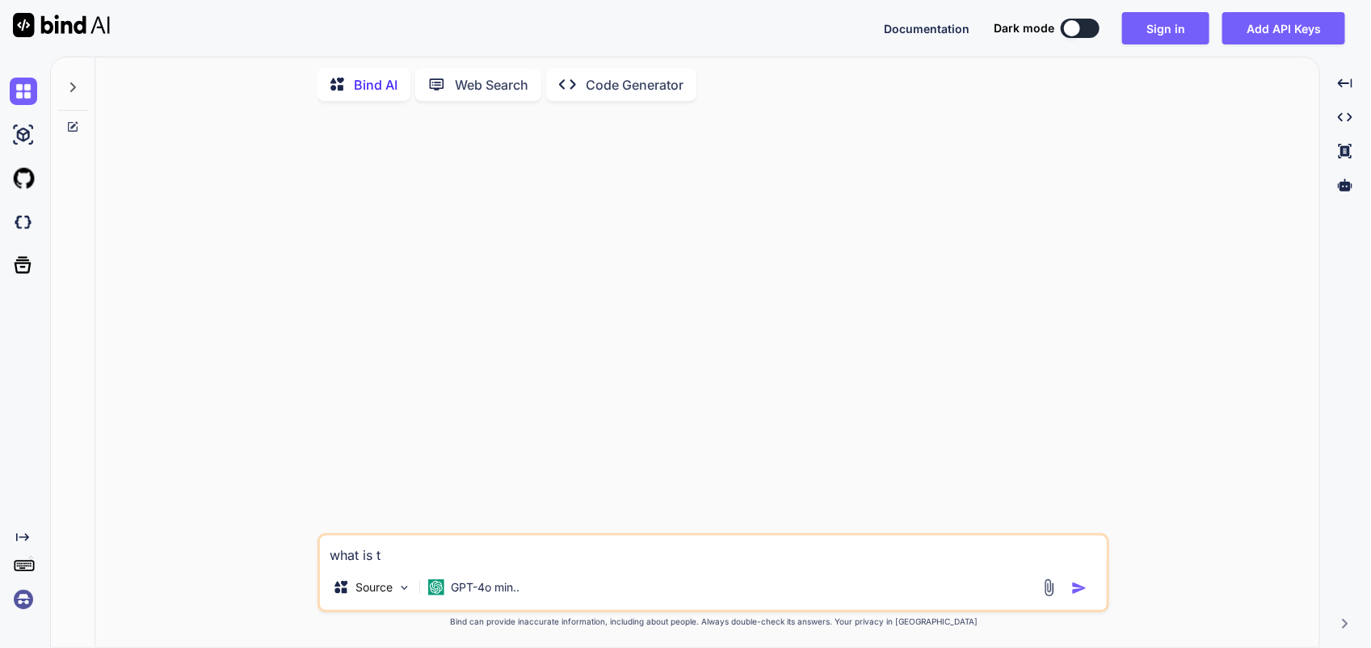 The width and height of the screenshot is (1371, 648). What do you see at coordinates (713, 621) in the screenshot?
I see `p: Bind can provide inaccurate information, including about people. Always double-check its answers....` at bounding box center [713, 621].